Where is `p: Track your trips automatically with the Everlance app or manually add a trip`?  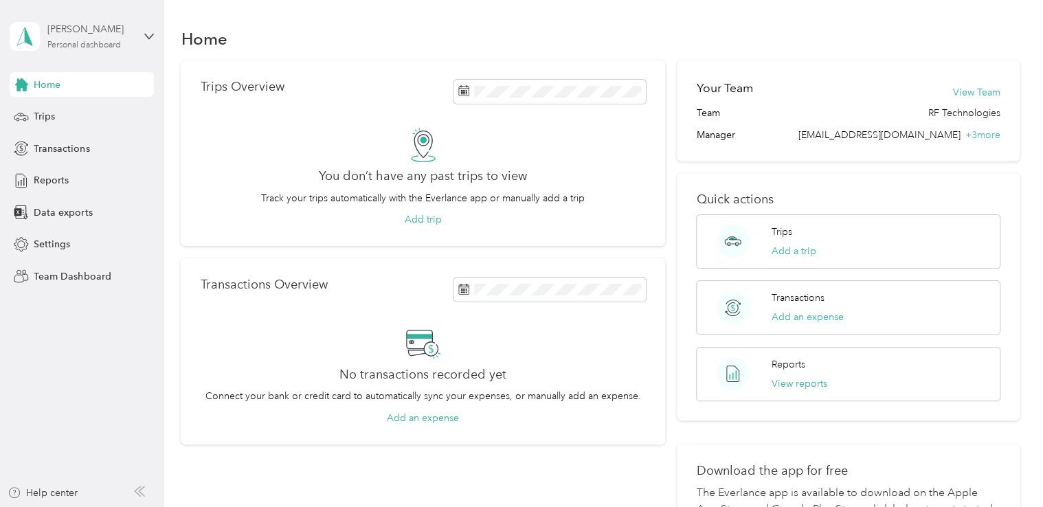 p: Track your trips automatically with the Everlance app or manually add a trip is located at coordinates (423, 198).